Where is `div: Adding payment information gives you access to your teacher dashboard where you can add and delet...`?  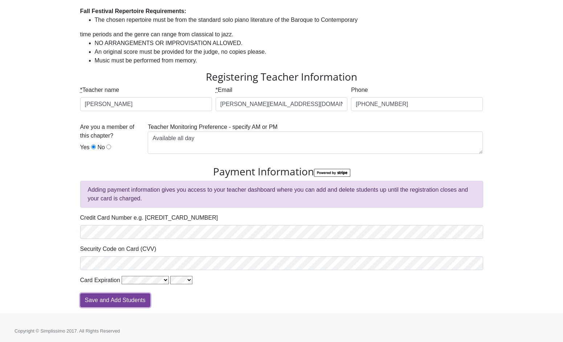
div: Adding payment information gives you access to your teacher dashboard where you can add and delet... is located at coordinates (281, 194).